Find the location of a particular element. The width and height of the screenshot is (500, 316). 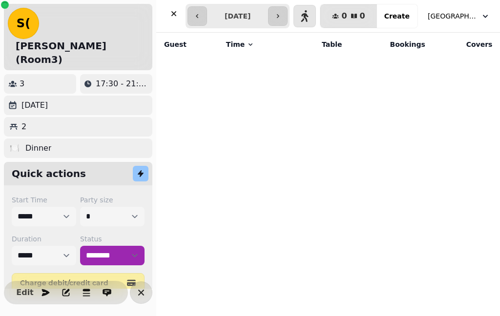

span: Create is located at coordinates (397, 16).